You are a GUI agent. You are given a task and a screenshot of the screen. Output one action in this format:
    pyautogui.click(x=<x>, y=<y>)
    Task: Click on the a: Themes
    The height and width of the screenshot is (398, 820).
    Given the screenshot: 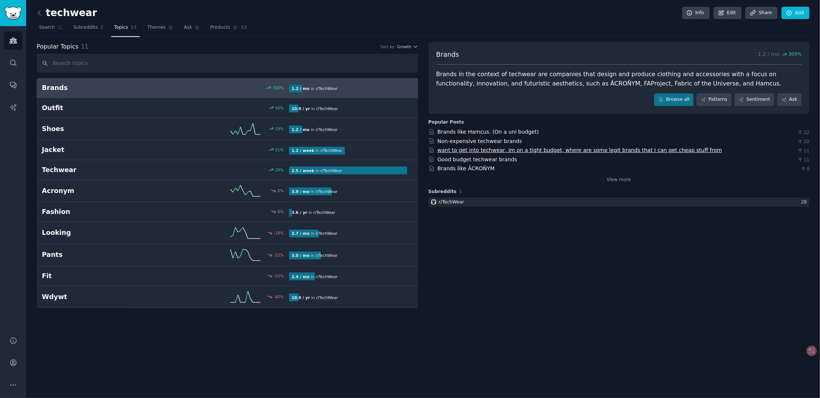 What is the action you would take?
    pyautogui.click(x=161, y=29)
    